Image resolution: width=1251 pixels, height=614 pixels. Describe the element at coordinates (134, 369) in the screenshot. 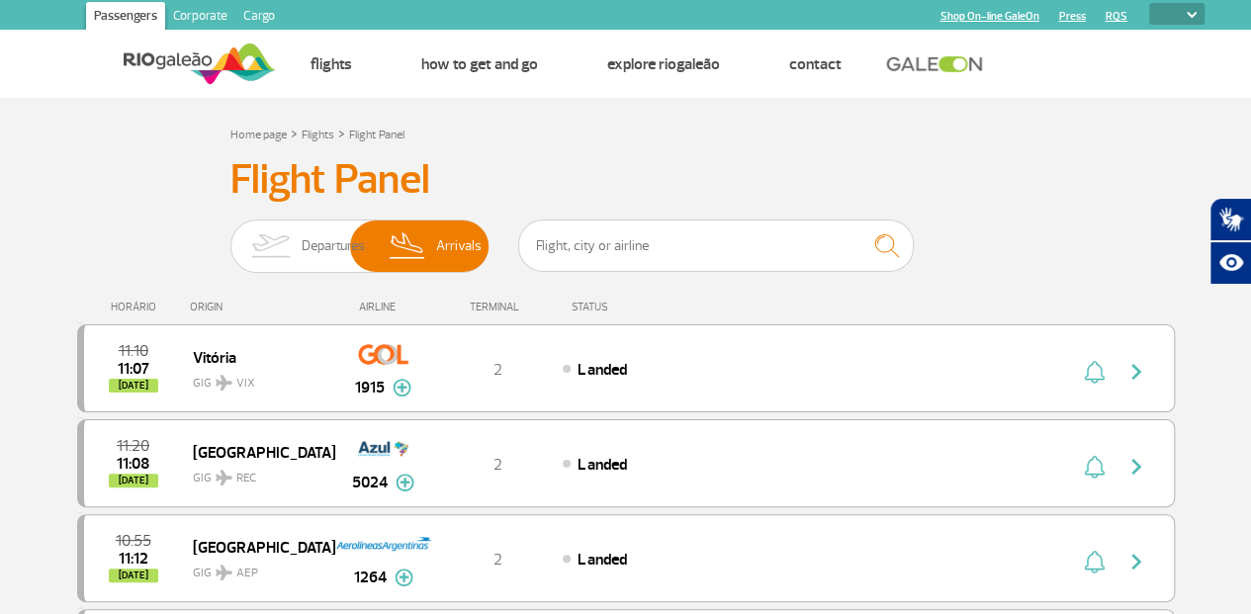

I see `span: 2025-08-27 11:07:22` at that location.